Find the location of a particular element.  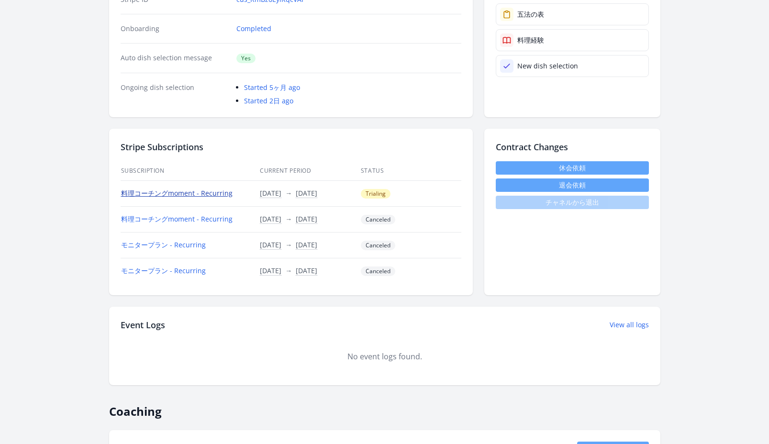

h2: Coaching is located at coordinates (385, 408).